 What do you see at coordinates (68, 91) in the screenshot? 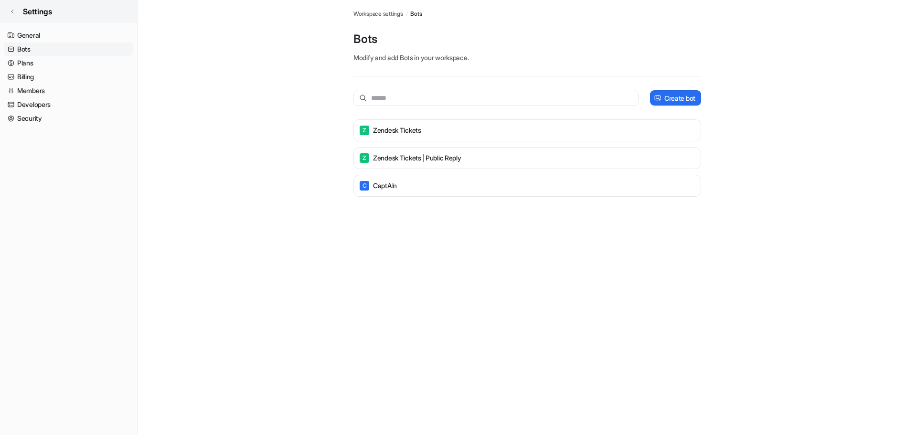
I see `a: Members` at bounding box center [68, 91].